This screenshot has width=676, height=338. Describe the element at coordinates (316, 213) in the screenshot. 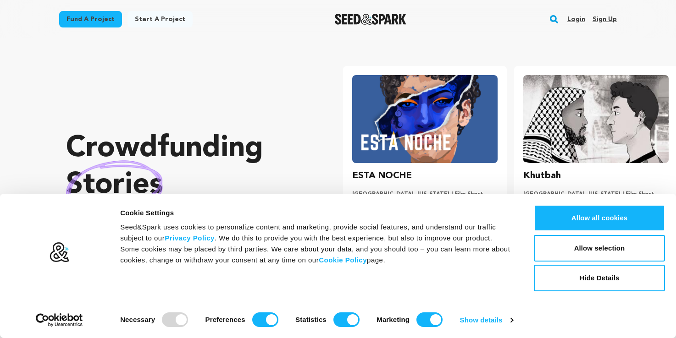

I see `div: Cookie Settings` at that location.